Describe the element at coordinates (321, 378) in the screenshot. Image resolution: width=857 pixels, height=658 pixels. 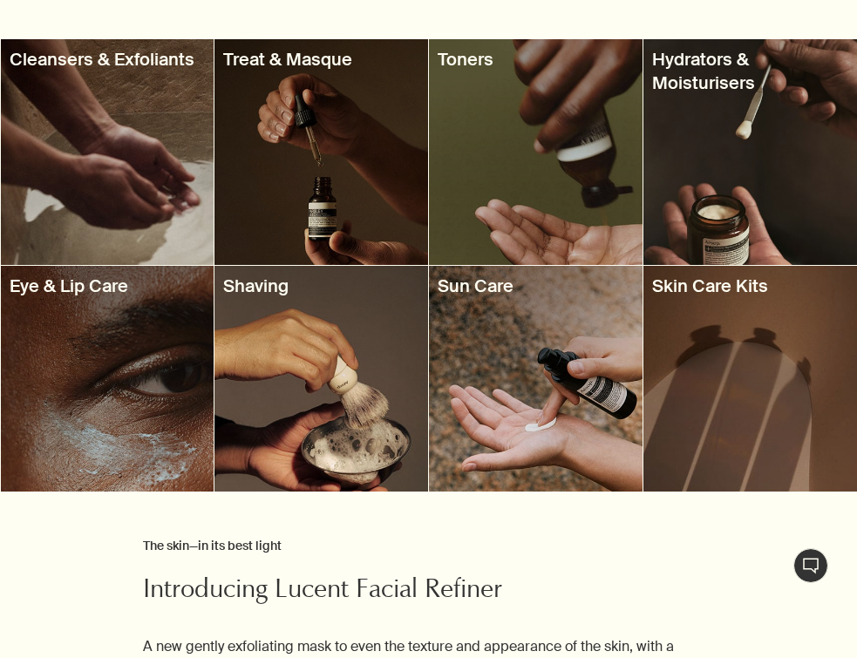
I see `a: decorativeShaving` at that location.